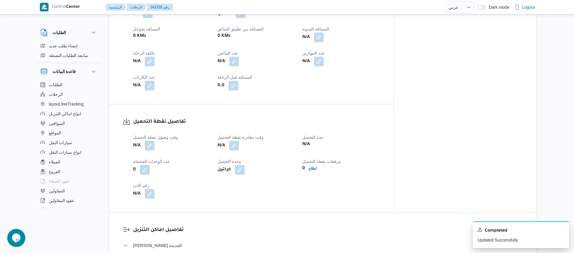 This screenshot has width=574, height=253. Describe the element at coordinates (69, 143) in the screenshot. I see `button: سيارات النقل` at that location.